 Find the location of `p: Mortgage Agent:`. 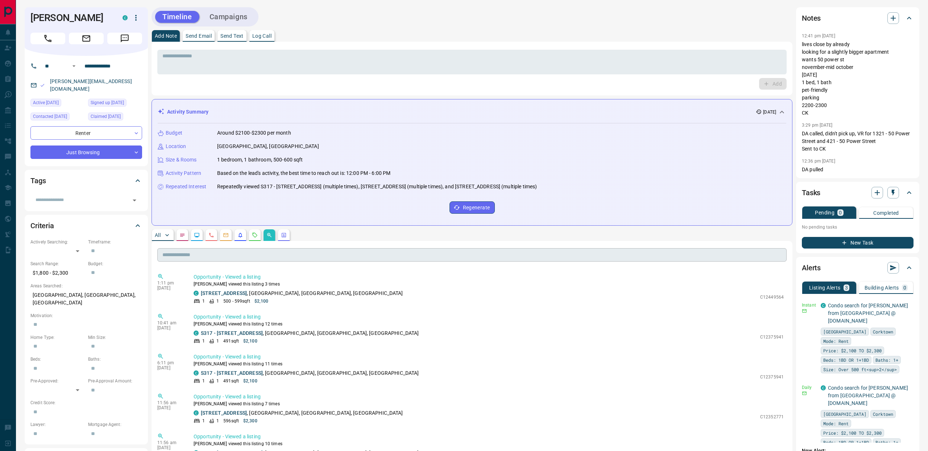

p: Mortgage Agent: is located at coordinates (115, 424).